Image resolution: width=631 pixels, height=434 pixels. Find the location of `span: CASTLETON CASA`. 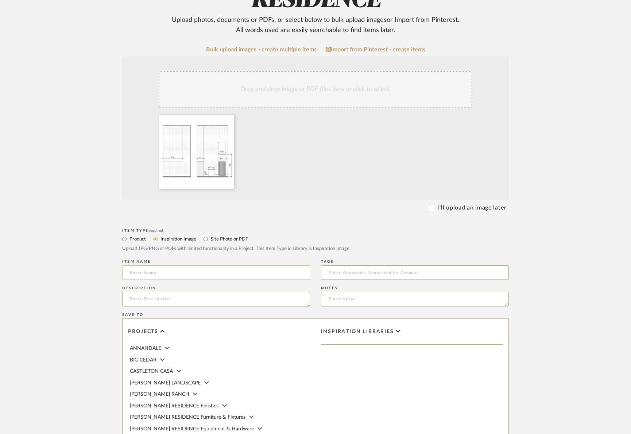

span: CASTLETON CASA is located at coordinates (151, 372).